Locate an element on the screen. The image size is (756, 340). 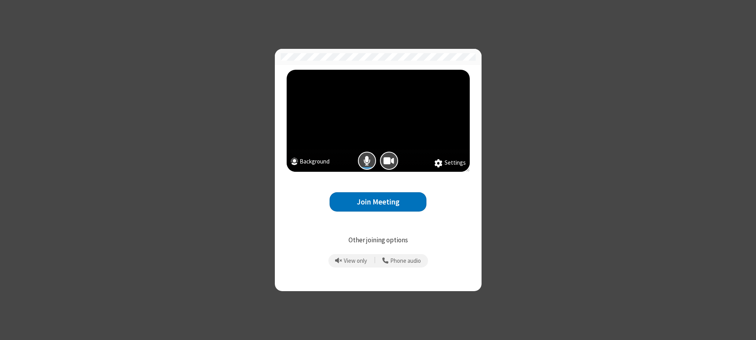
button: Background is located at coordinates (310, 162).